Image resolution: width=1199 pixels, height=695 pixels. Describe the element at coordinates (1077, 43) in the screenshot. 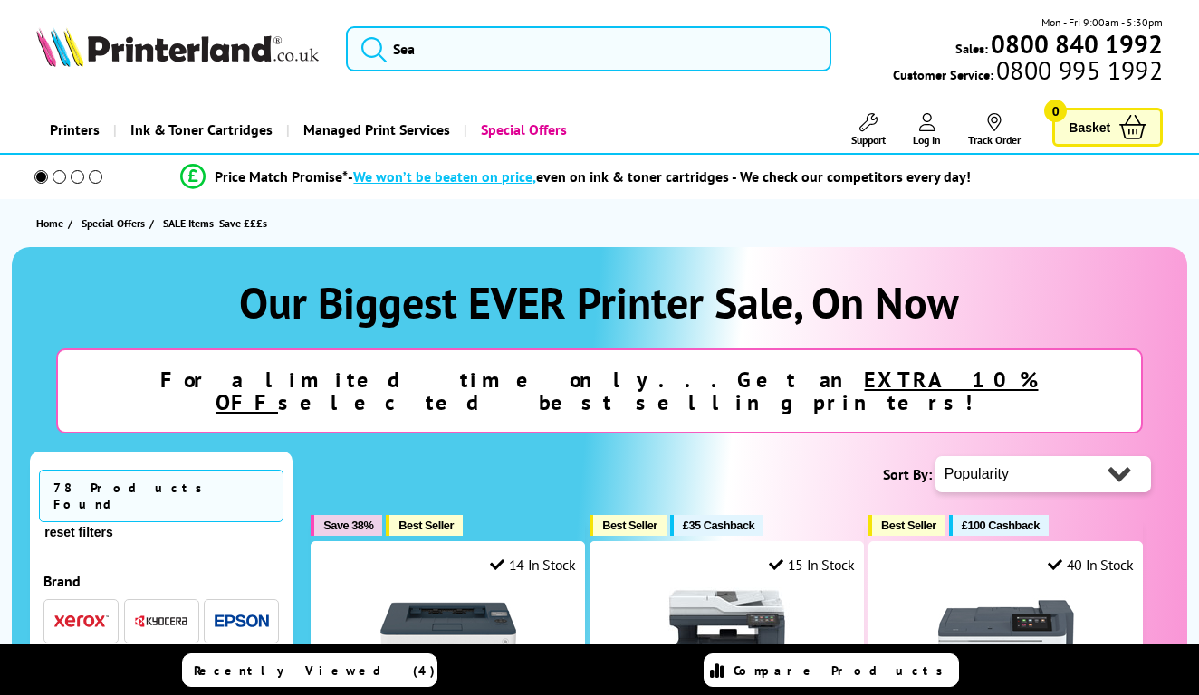

I see `b: 0800 840 1992` at that location.